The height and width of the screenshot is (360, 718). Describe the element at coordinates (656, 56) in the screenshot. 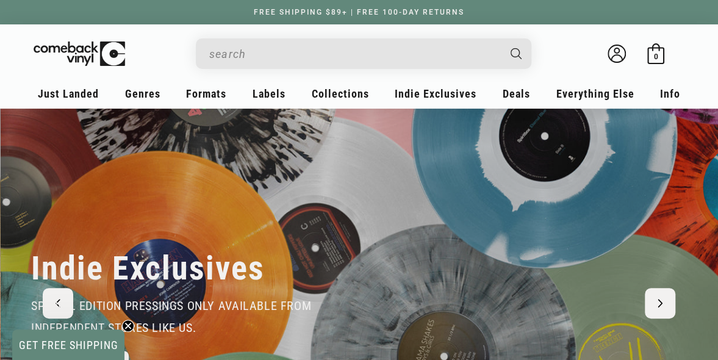

I see `span: 0` at that location.